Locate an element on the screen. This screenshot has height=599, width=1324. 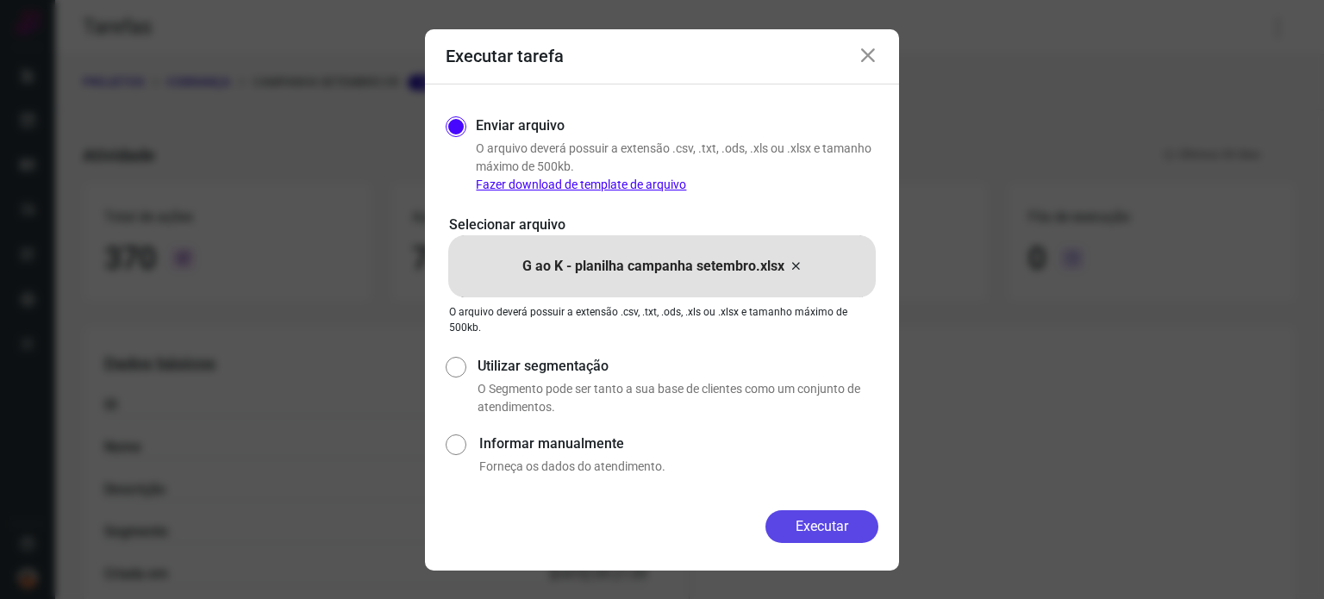
button: Executar is located at coordinates (822, 527).